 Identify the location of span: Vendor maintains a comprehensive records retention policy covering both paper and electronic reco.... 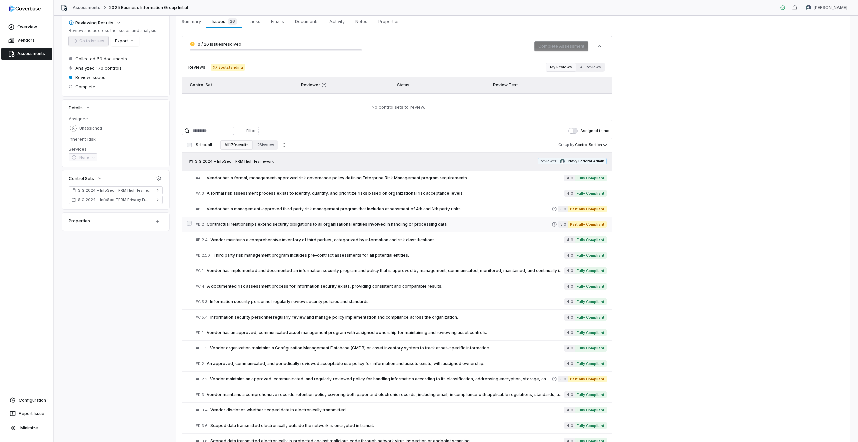
(385, 394).